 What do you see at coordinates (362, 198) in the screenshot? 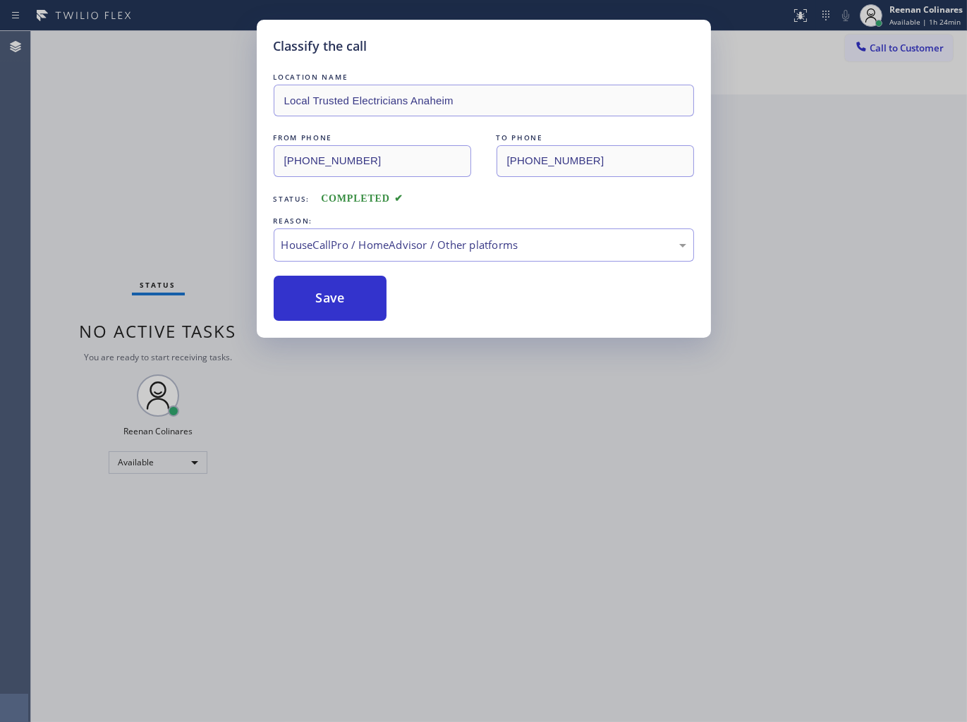
I see `span: COMPLETED` at bounding box center [362, 198].